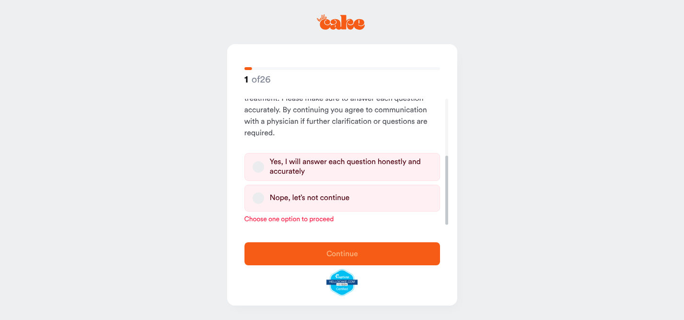 The width and height of the screenshot is (684, 320). What do you see at coordinates (310, 198) in the screenshot?
I see `div: Nope, let’s not continue` at bounding box center [310, 198].